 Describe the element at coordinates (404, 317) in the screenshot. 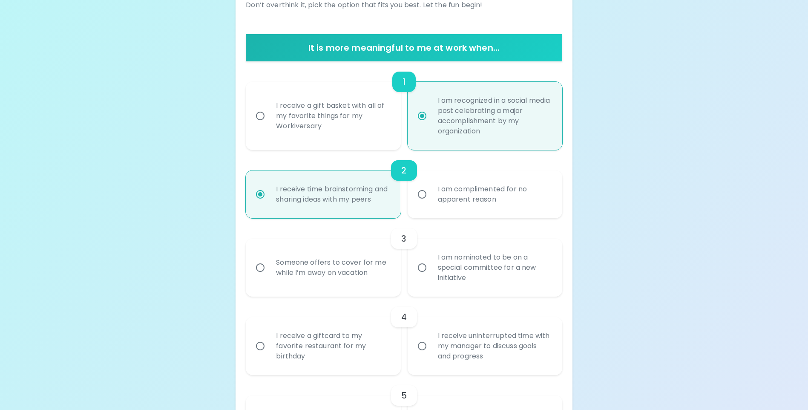

I see `h6: 4` at that location.